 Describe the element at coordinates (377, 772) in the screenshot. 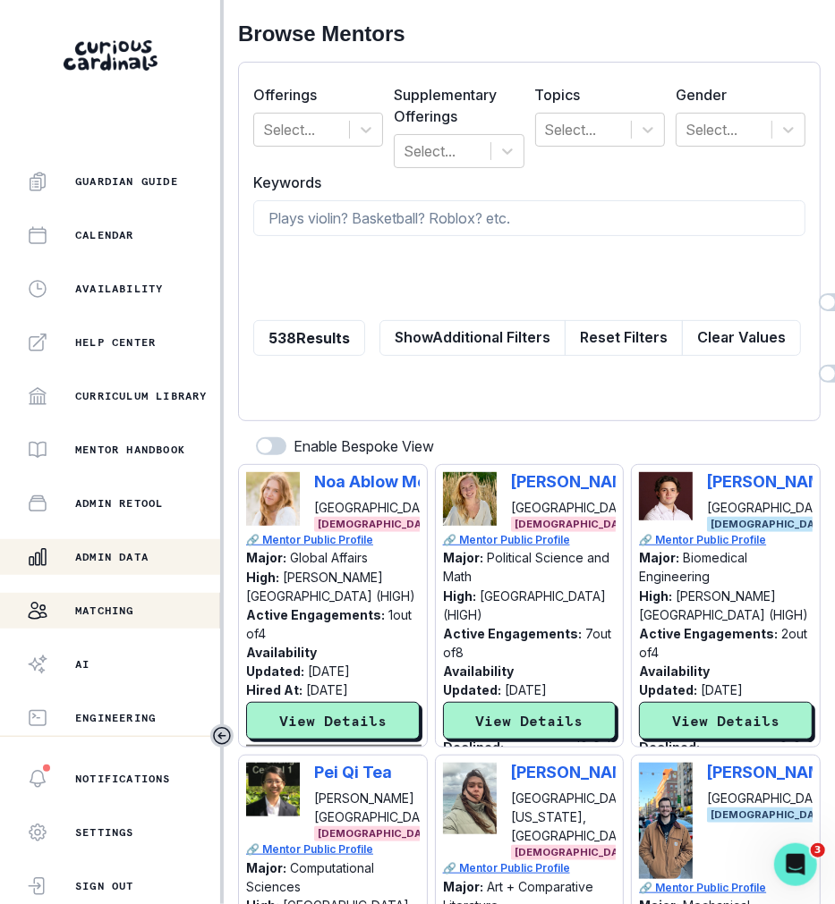

I see `p: Pei Qi Tea` at that location.